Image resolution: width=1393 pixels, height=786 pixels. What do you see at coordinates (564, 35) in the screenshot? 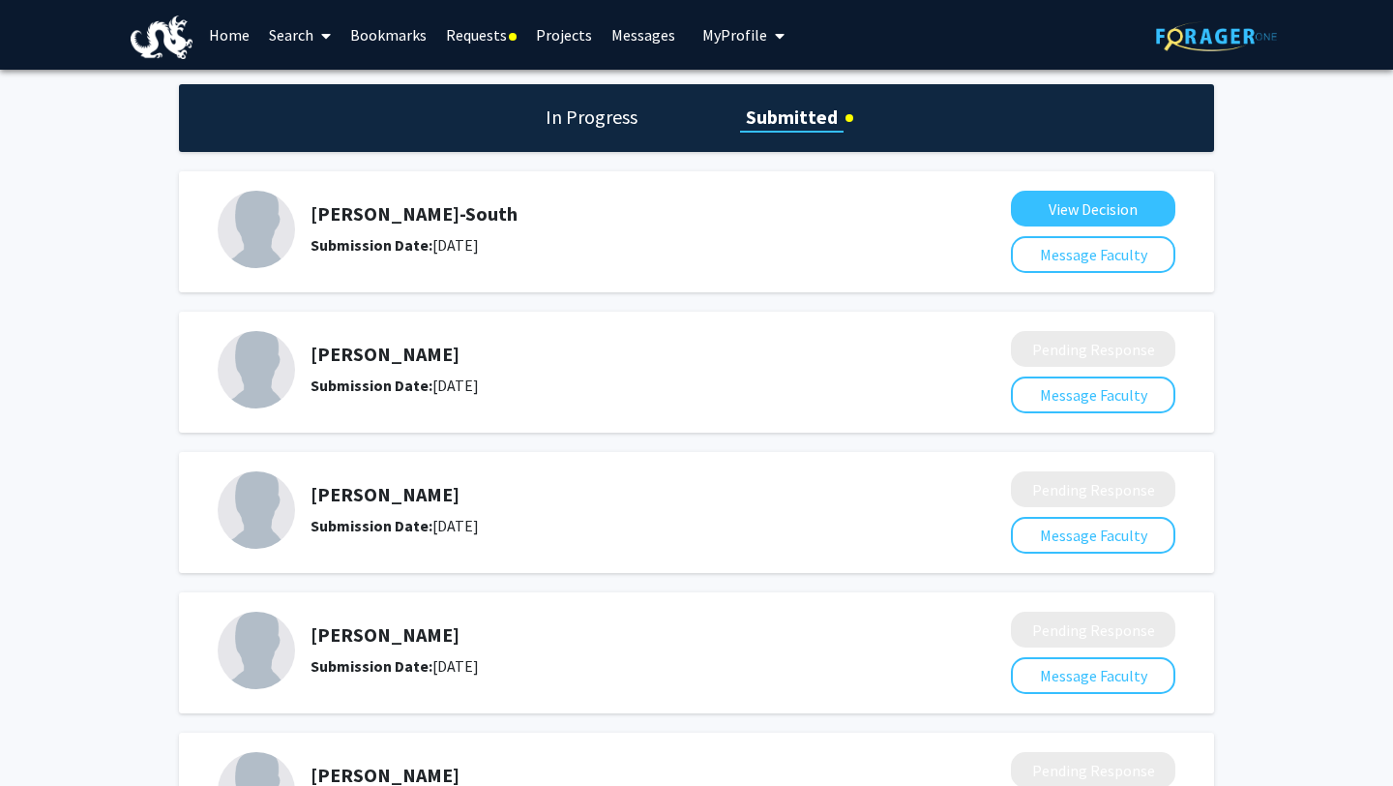
I see `a: Projects` at bounding box center [564, 35].